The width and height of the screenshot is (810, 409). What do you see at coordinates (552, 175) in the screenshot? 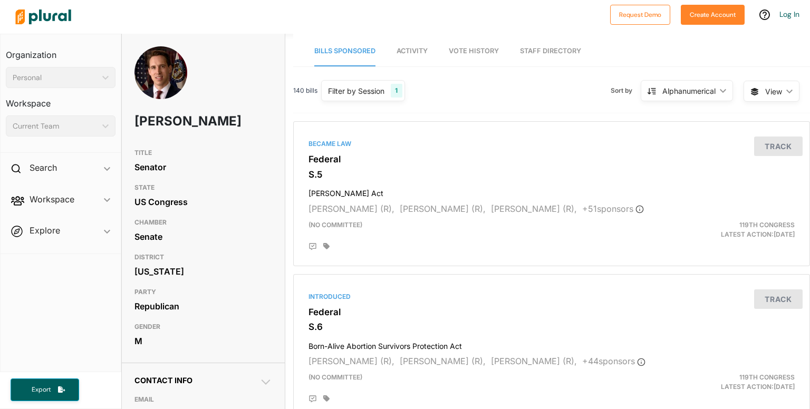
I see `h3: S.5` at bounding box center [552, 175].